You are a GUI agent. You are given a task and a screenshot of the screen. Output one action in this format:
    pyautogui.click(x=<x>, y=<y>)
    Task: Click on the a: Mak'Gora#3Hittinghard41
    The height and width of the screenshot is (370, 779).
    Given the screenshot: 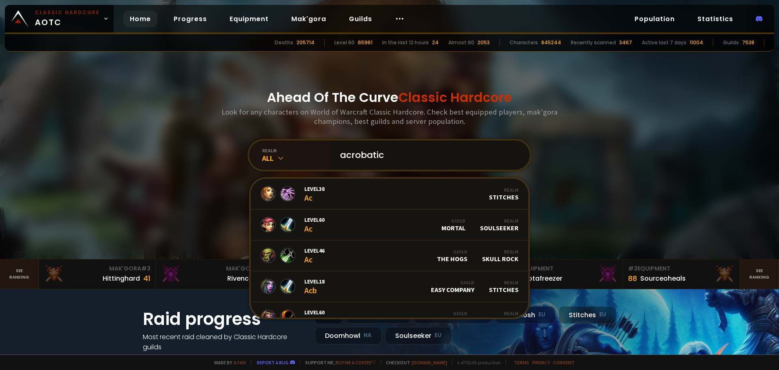 What is the action you would take?
    pyautogui.click(x=97, y=274)
    